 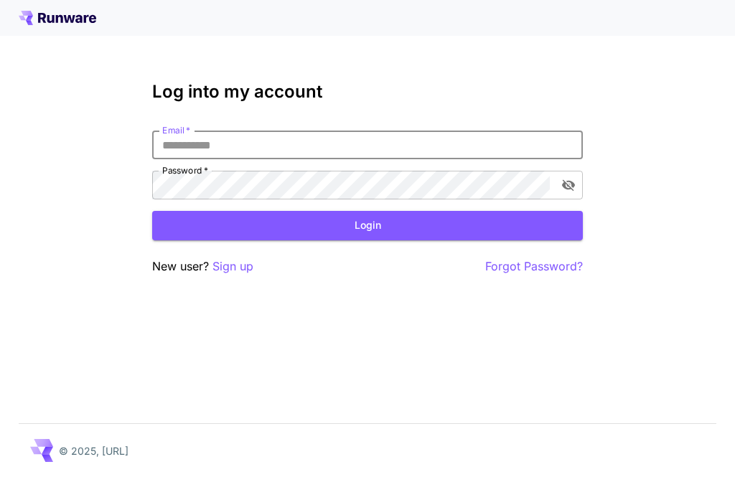 What do you see at coordinates (534, 266) in the screenshot?
I see `p: Forgot Password?` at bounding box center [534, 266].